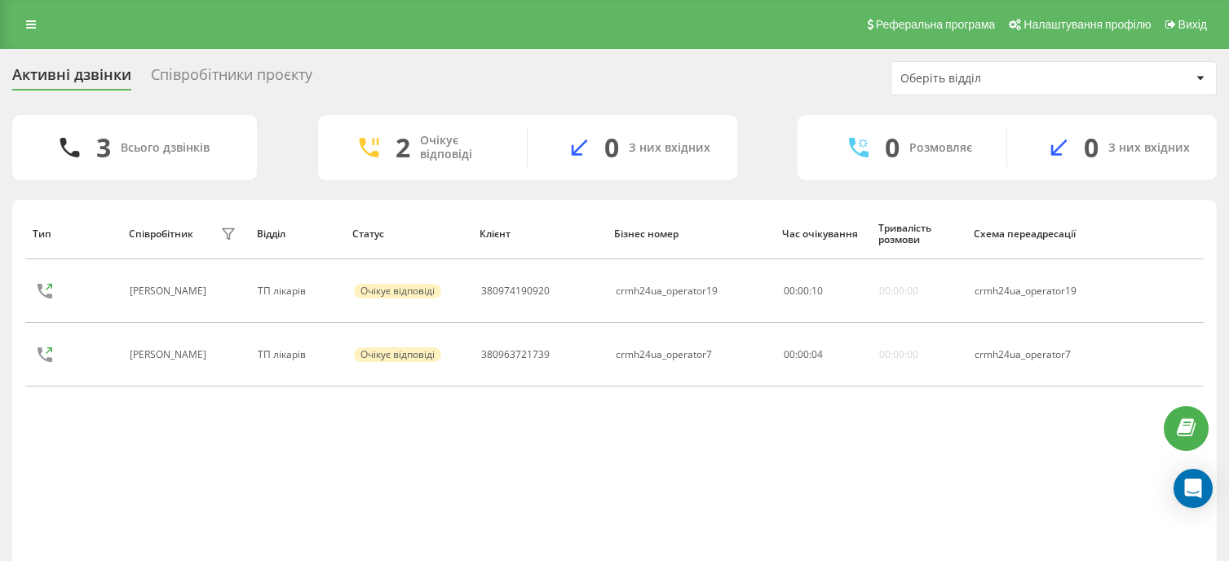 The height and width of the screenshot is (561, 1229). What do you see at coordinates (817, 290) in the screenshot?
I see `span: 10` at bounding box center [817, 290].